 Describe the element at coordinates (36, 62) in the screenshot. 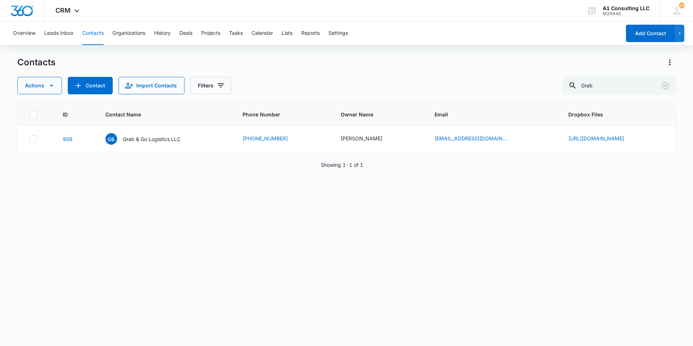

I see `h1: Contacts` at that location.